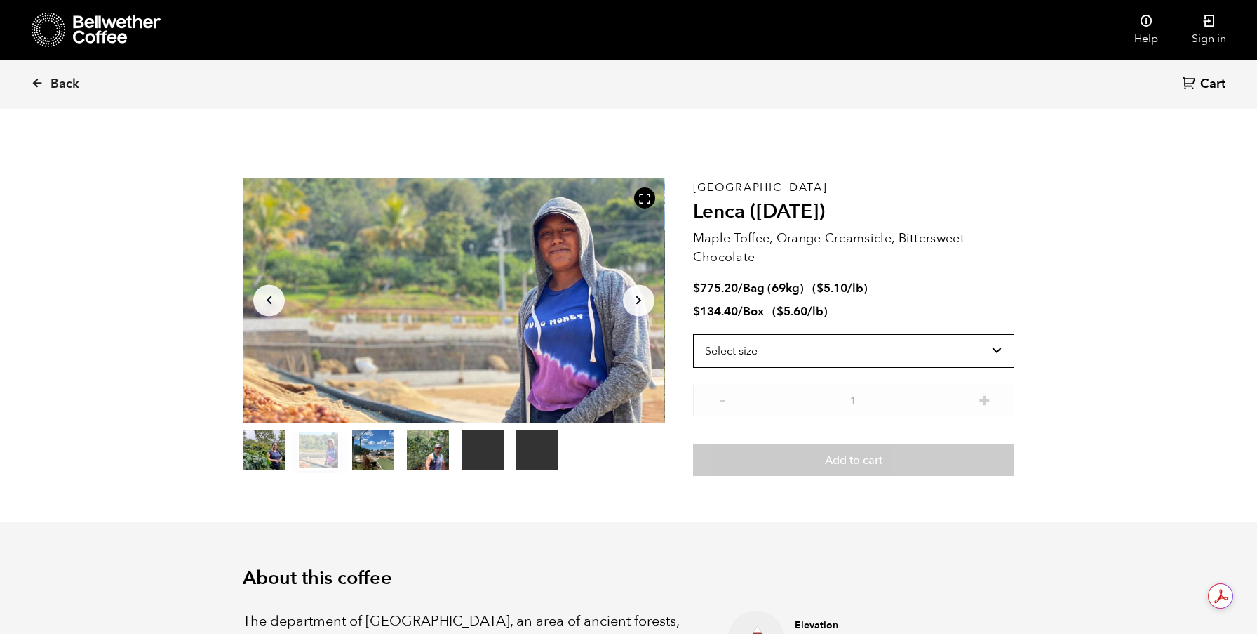 The height and width of the screenshot is (634, 1257). What do you see at coordinates (1206, 84) in the screenshot?
I see `a: Cart` at bounding box center [1206, 84].